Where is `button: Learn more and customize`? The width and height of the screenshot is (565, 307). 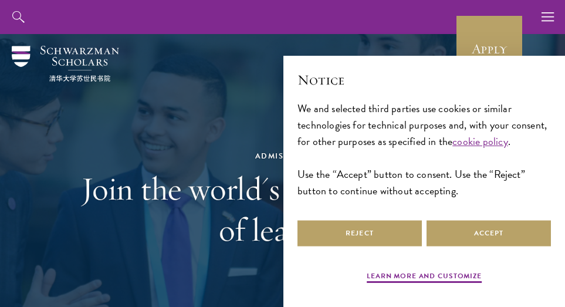 button: Learn more and customize is located at coordinates (424, 277).